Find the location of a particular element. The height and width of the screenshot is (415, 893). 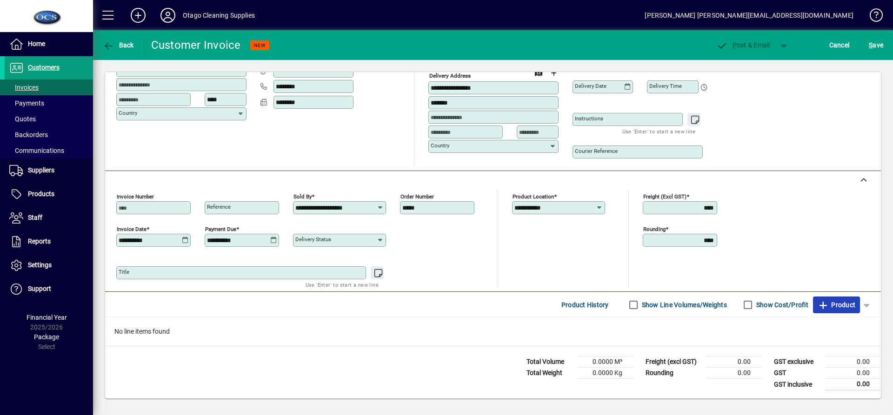

span: ave is located at coordinates (876, 45).